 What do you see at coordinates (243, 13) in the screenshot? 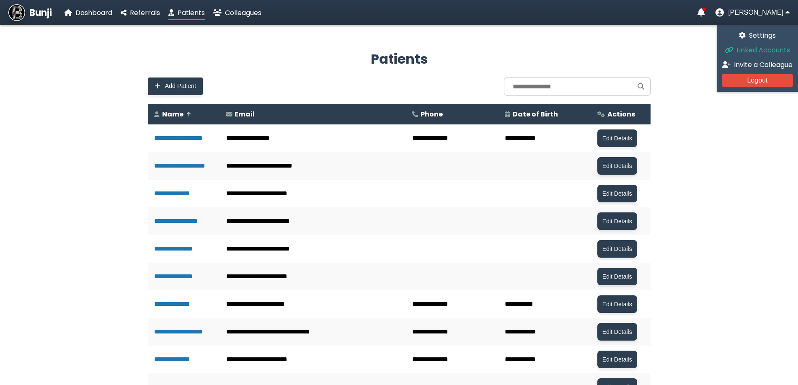
I see `span: Colleagues` at bounding box center [243, 13].